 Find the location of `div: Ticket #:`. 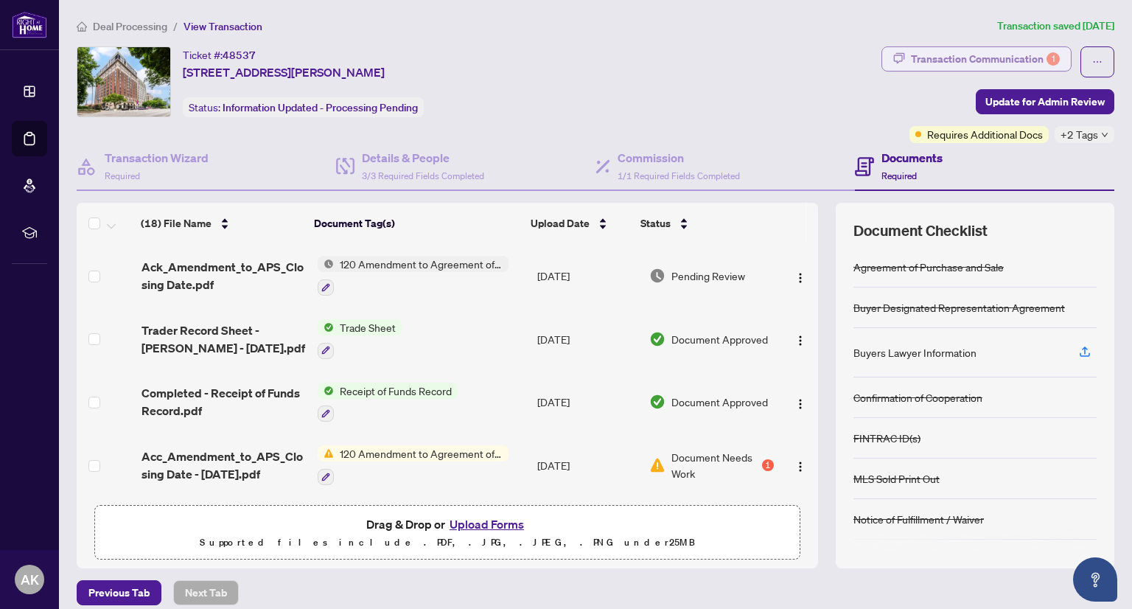

div: Ticket #: is located at coordinates (219, 55).